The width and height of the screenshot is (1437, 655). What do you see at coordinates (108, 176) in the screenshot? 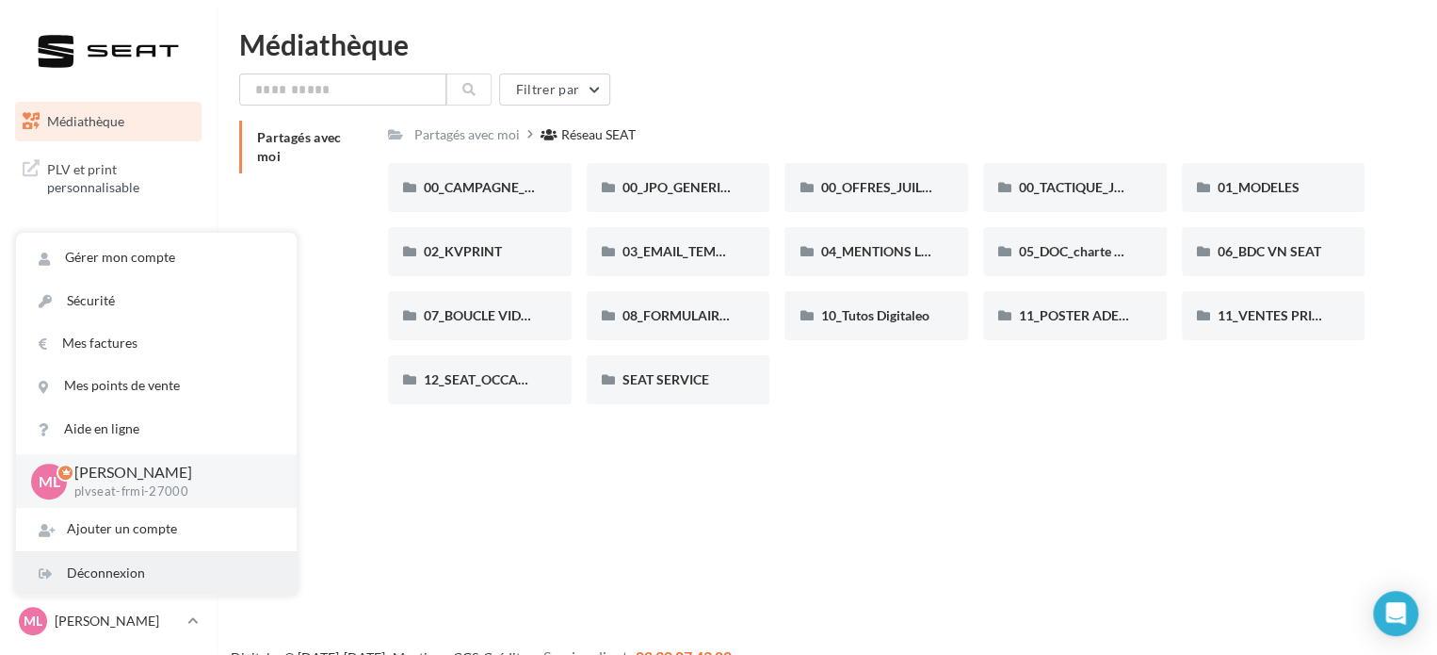
I see `a: PLV et print personnalisable` at bounding box center [108, 176].